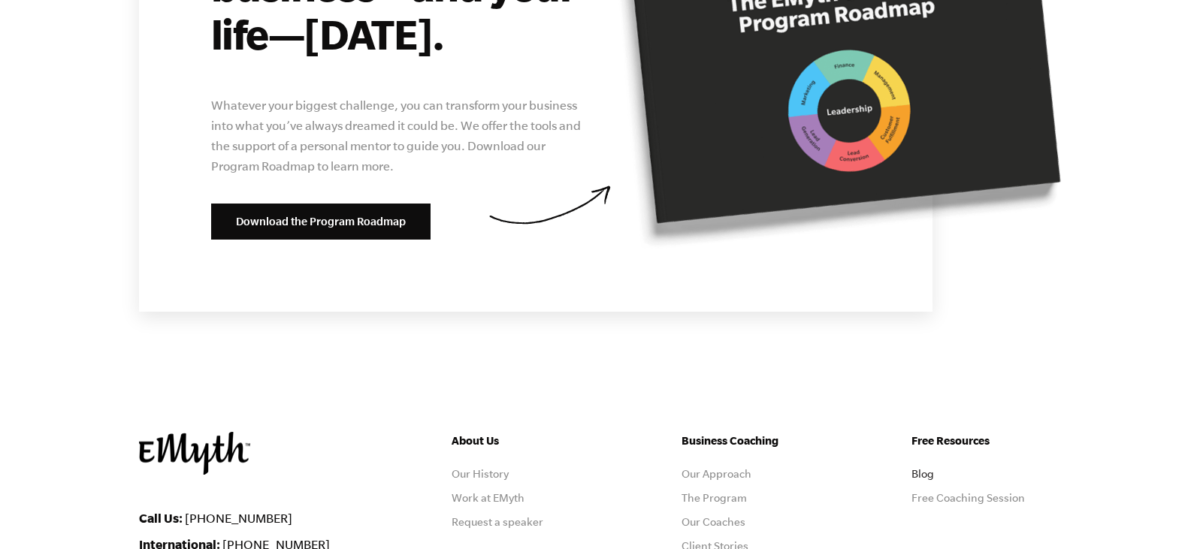 This screenshot has width=1191, height=549. Describe the element at coordinates (161, 518) in the screenshot. I see `strong: Call Us:` at that location.